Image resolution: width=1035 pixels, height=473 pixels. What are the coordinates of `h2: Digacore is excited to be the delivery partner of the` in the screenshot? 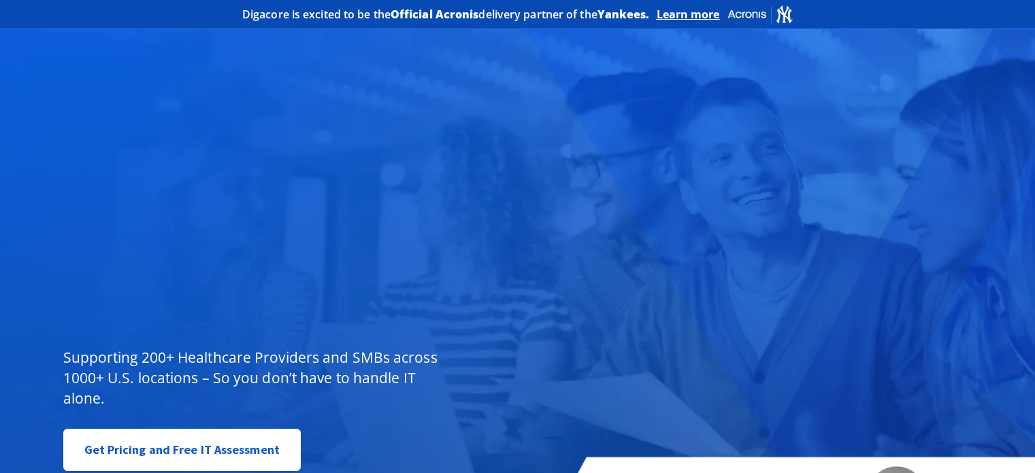 It's located at (446, 14).